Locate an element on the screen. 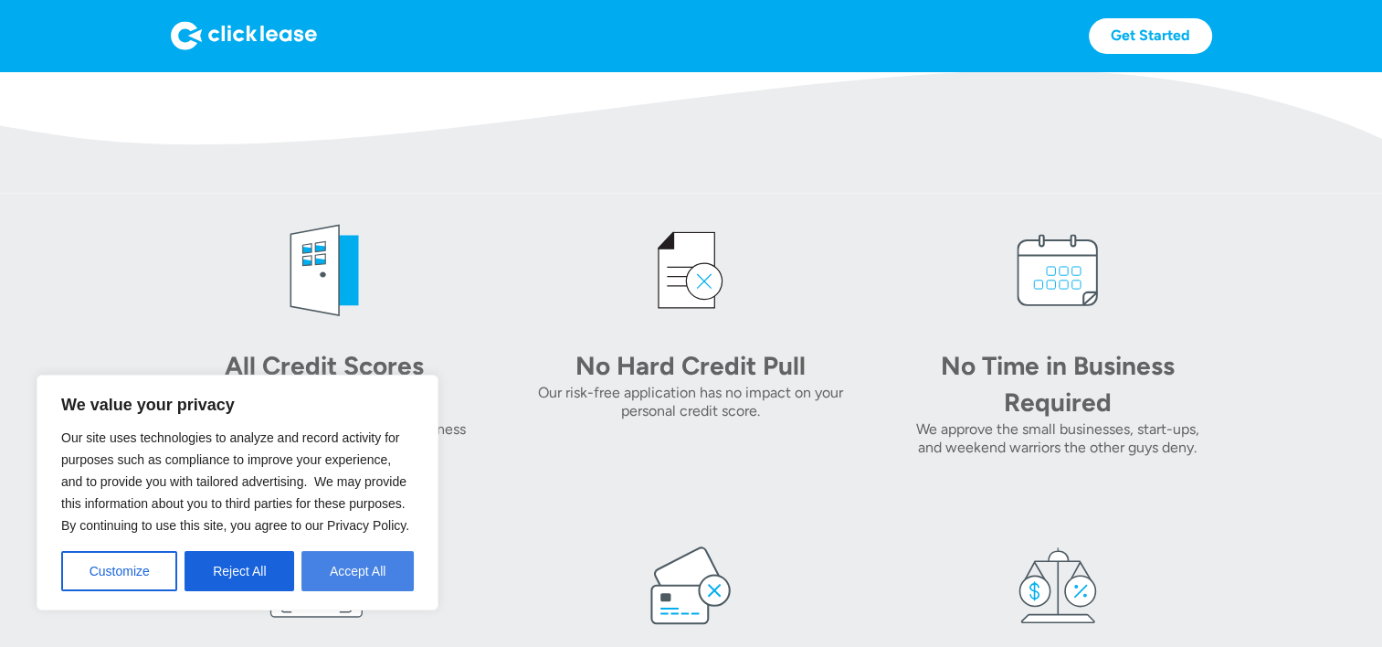  div: We approve the small businesses, start-ups, and weekend warriors the other guys deny. is located at coordinates (1057, 438).